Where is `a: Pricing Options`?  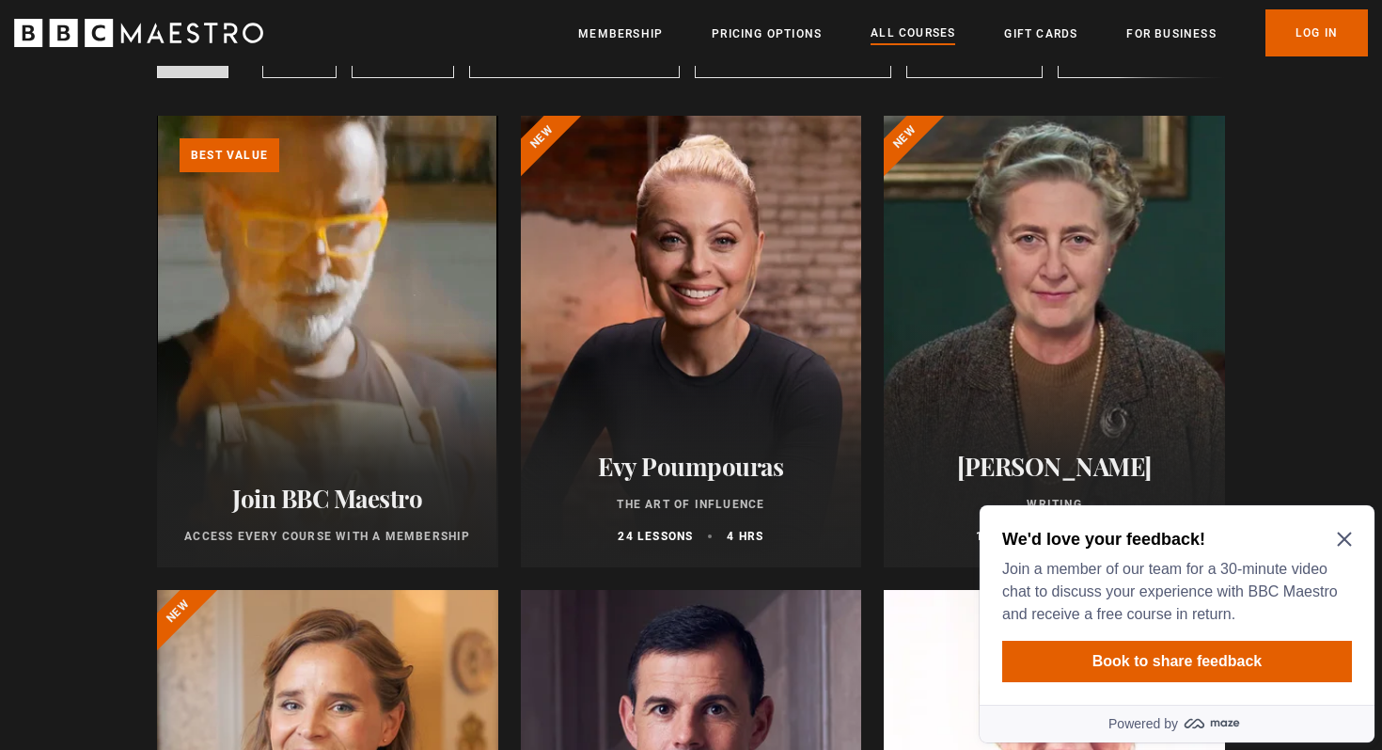
a: Pricing Options is located at coordinates (766, 34).